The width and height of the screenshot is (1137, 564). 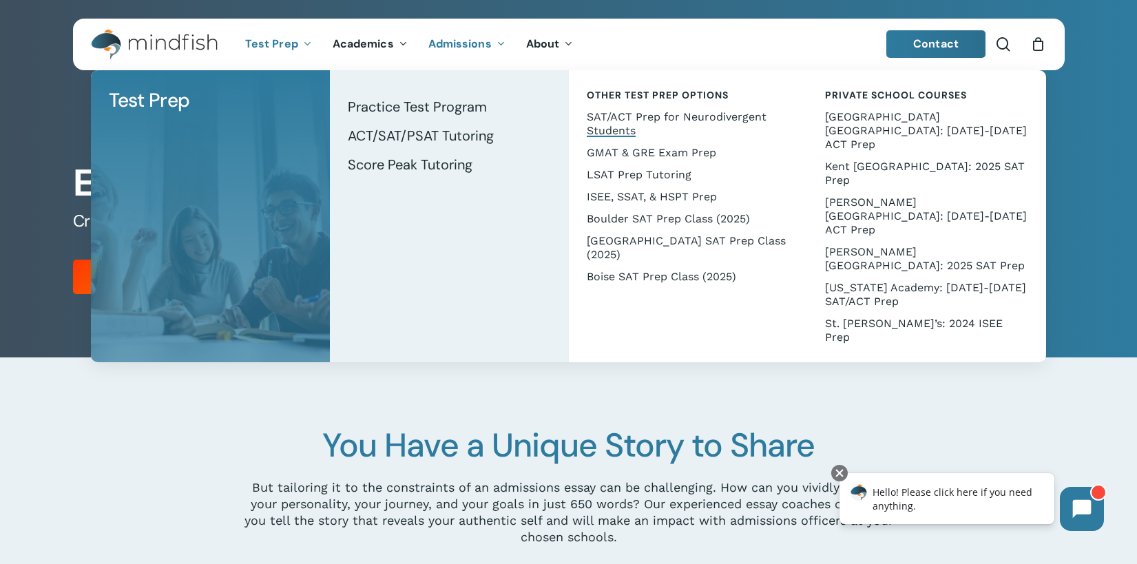 I want to click on a: ISEE, SSAT, & HSPT Prep, so click(x=688, y=197).